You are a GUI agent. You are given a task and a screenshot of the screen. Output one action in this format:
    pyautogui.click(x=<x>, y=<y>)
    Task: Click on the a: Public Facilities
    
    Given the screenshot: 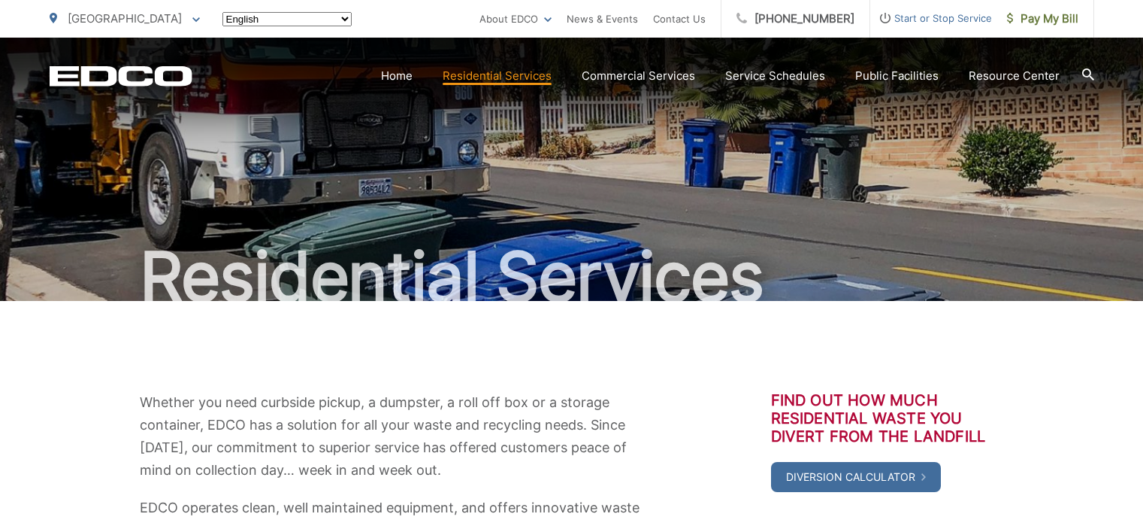 What is the action you would take?
    pyautogui.click(x=897, y=76)
    